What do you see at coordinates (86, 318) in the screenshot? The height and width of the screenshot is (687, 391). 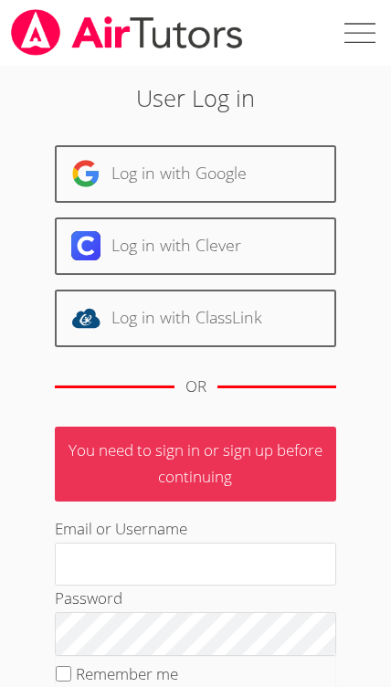 I see `img: classlink-logo-d6bb404cc1216ec64c9a2012d9dc4662098be43eaf13dc465df04b49fa7ab582.svg` at bounding box center [86, 318].